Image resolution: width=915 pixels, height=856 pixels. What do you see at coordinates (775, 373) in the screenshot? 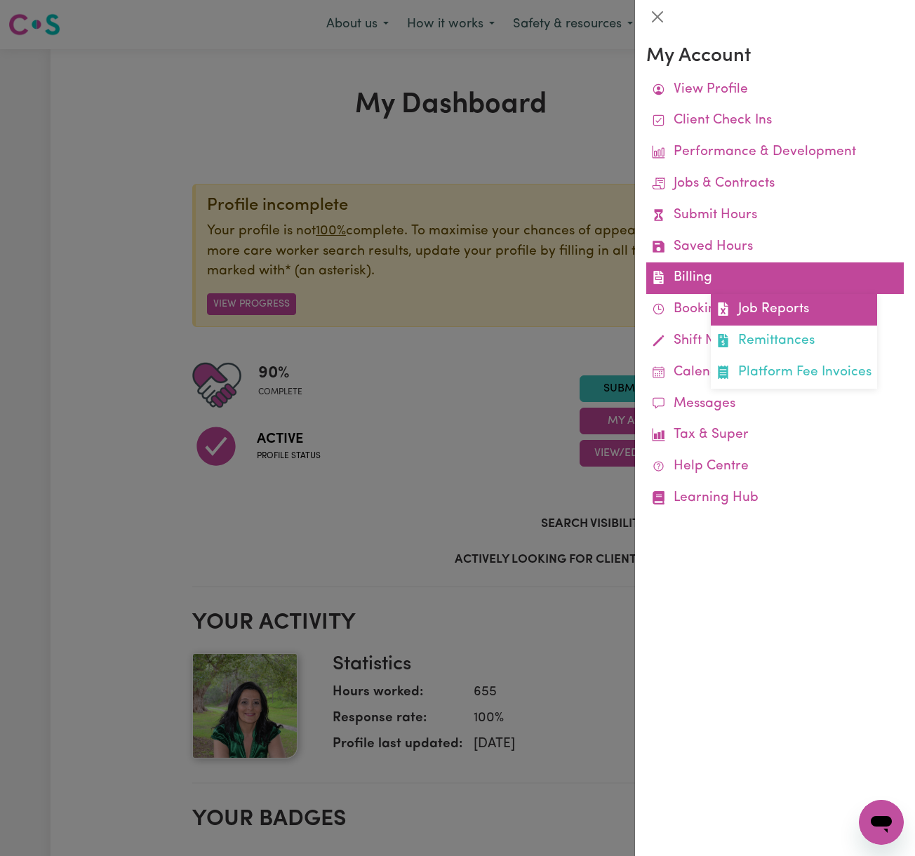
I see `a: Calendar` at bounding box center [775, 373].